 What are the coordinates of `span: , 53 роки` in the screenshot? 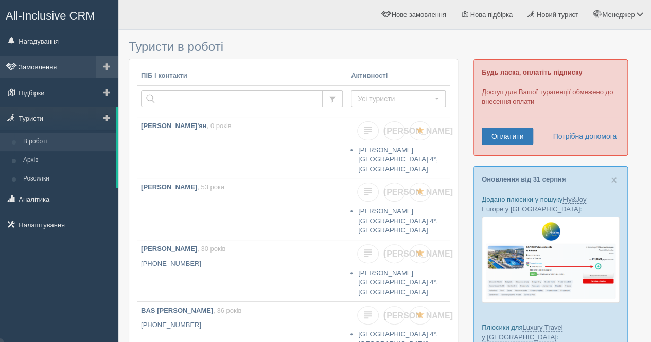 It's located at (210, 187).